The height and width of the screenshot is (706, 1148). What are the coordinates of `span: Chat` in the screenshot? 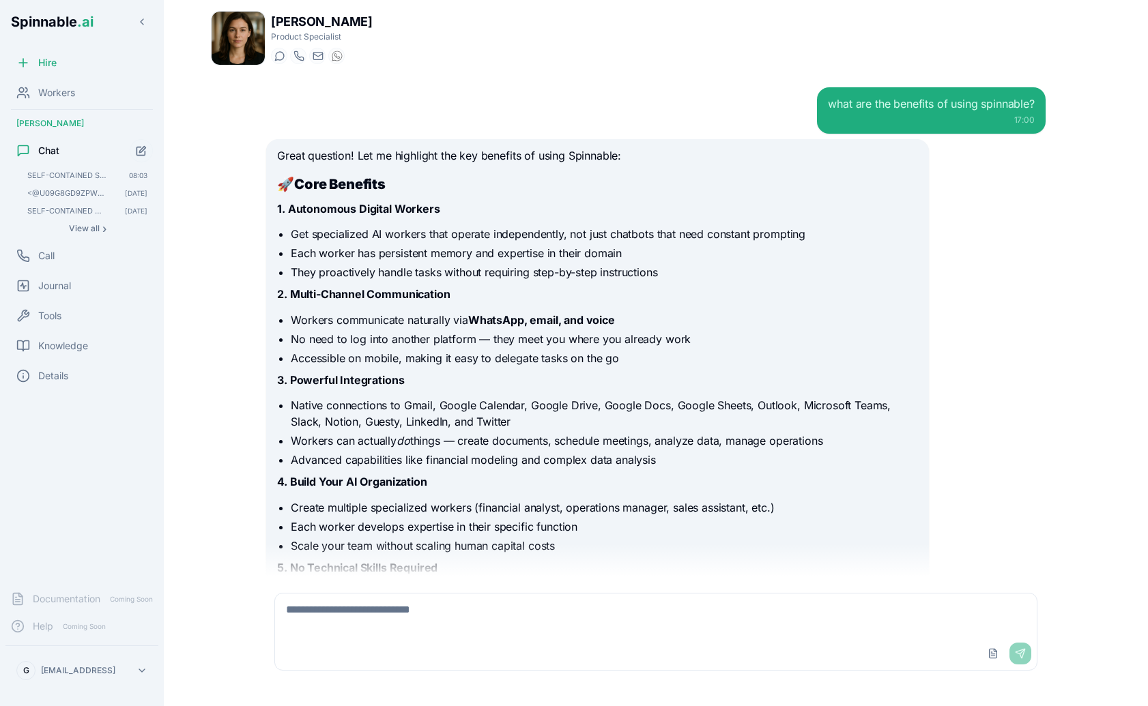 It's located at (48, 151).